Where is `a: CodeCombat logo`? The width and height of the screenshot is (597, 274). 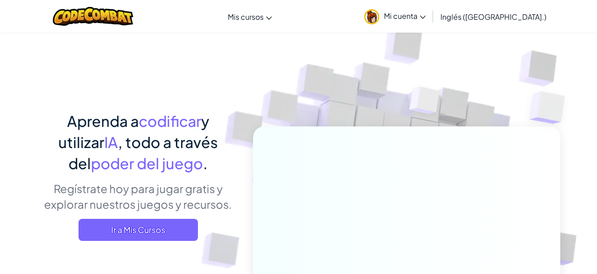
a: CodeCombat logo is located at coordinates (93, 16).